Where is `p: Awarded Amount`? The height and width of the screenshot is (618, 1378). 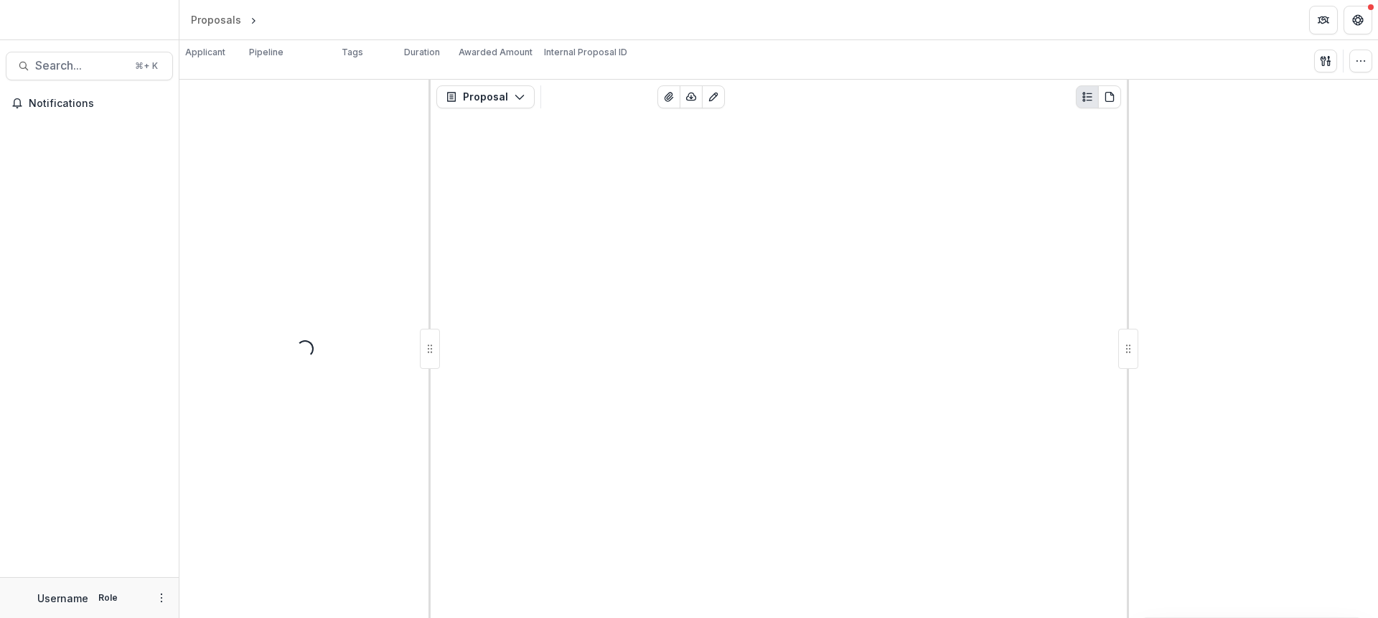
p: Awarded Amount is located at coordinates (495, 52).